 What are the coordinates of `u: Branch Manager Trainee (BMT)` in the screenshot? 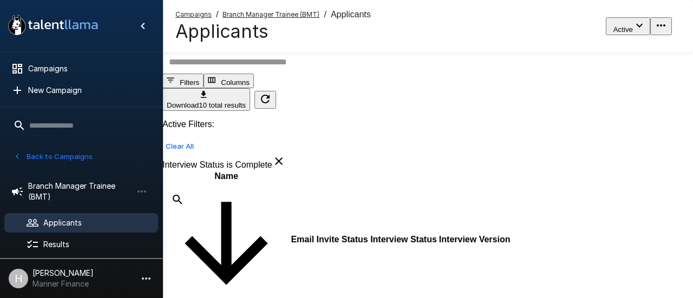 It's located at (271, 14).